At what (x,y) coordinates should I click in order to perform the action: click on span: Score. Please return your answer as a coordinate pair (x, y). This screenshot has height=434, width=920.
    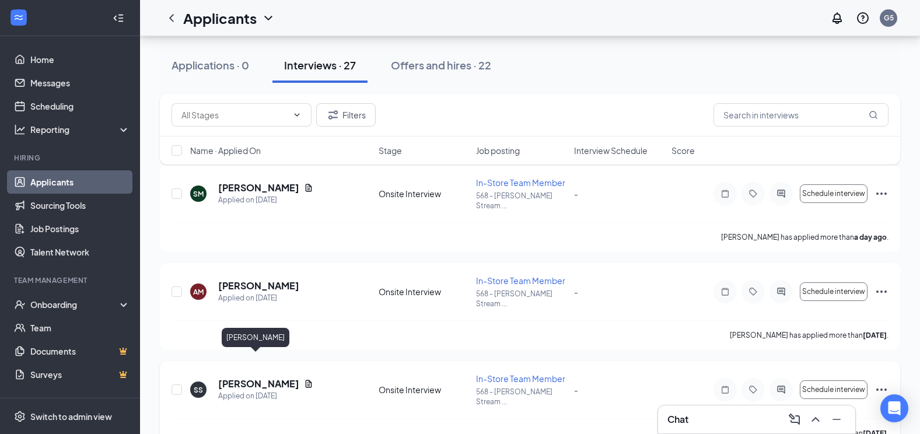
    Looking at the image, I should click on (683, 151).